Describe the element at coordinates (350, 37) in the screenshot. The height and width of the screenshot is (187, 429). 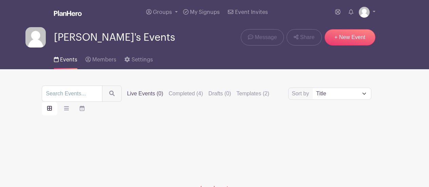
I see `a: + New Event` at that location.